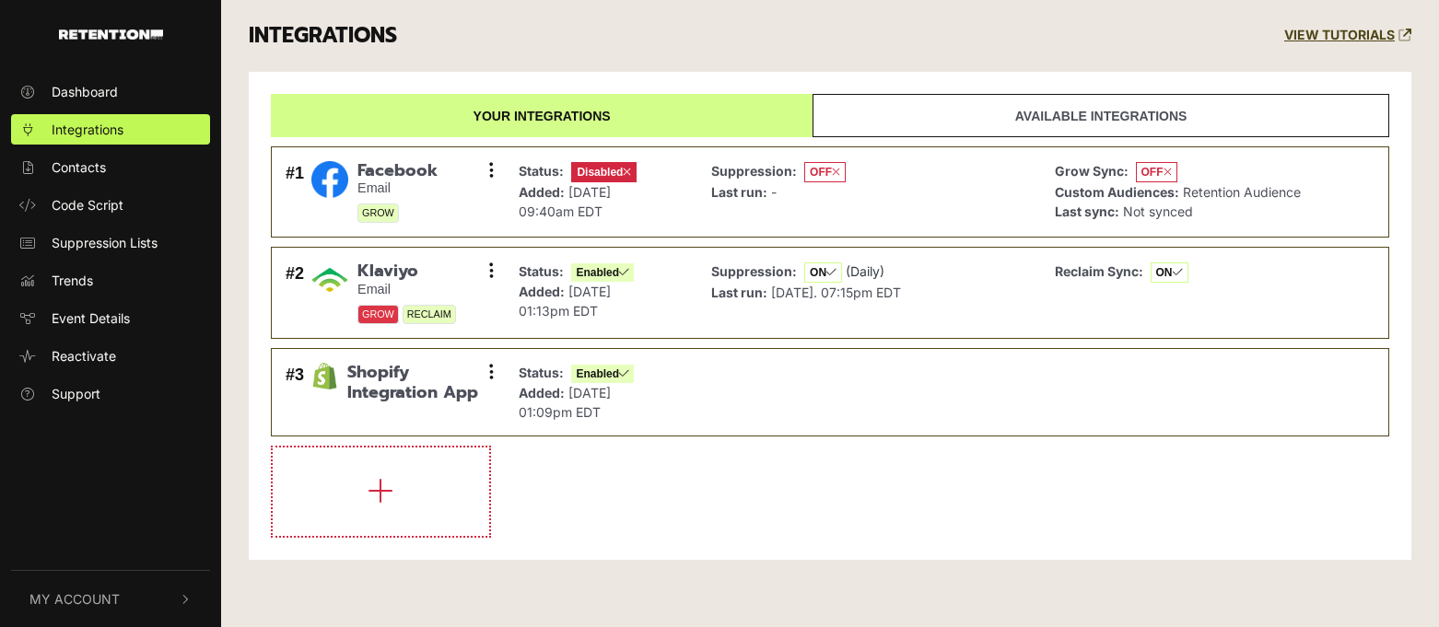 The width and height of the screenshot is (1439, 627). What do you see at coordinates (111, 205) in the screenshot?
I see `a: Code Script` at bounding box center [111, 205].